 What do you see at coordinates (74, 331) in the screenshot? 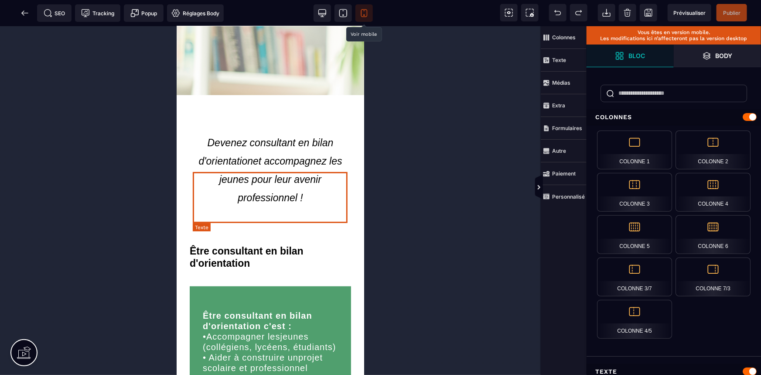
I see `span: • Aider à construire un` at bounding box center [74, 331].